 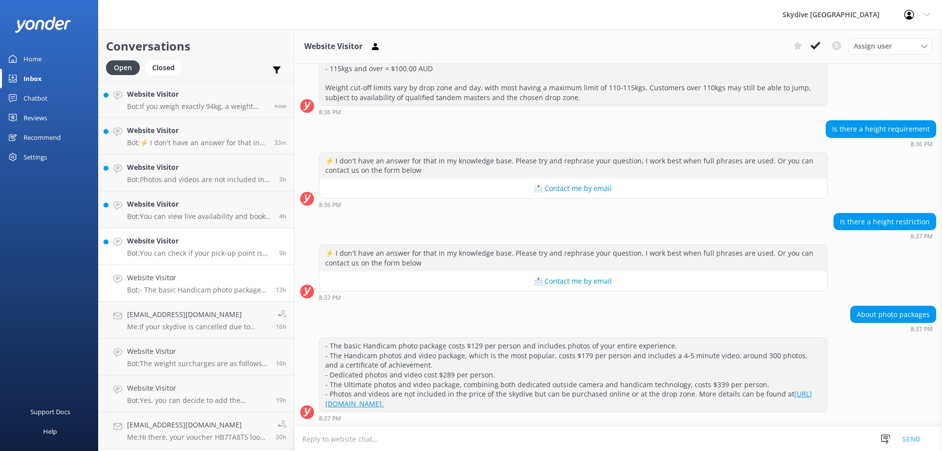 What do you see at coordinates (163, 68) in the screenshot?
I see `div: Closed` at bounding box center [163, 68].